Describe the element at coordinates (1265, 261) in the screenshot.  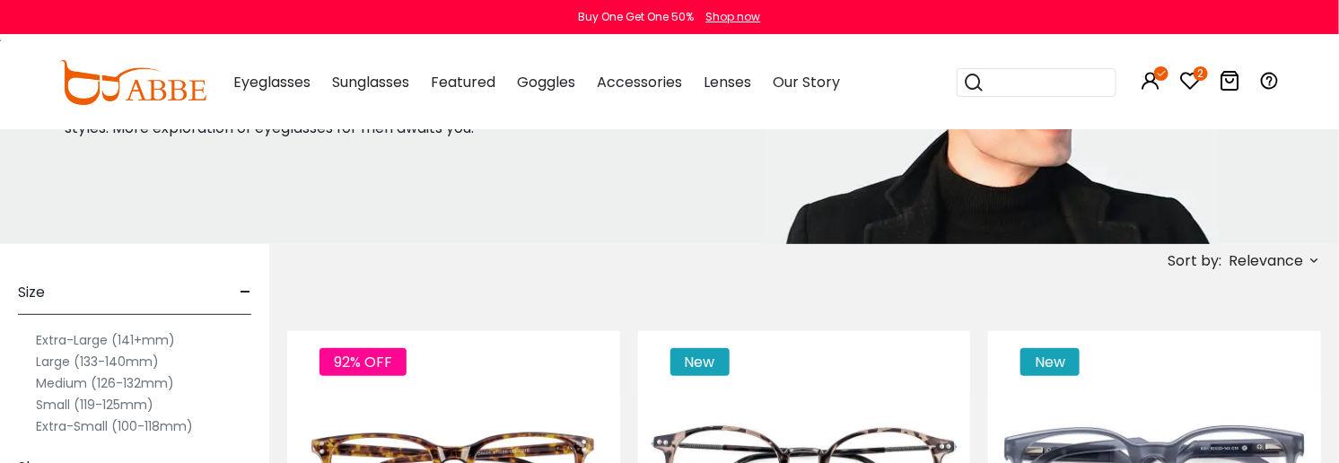
I see `span: Relevance` at that location.